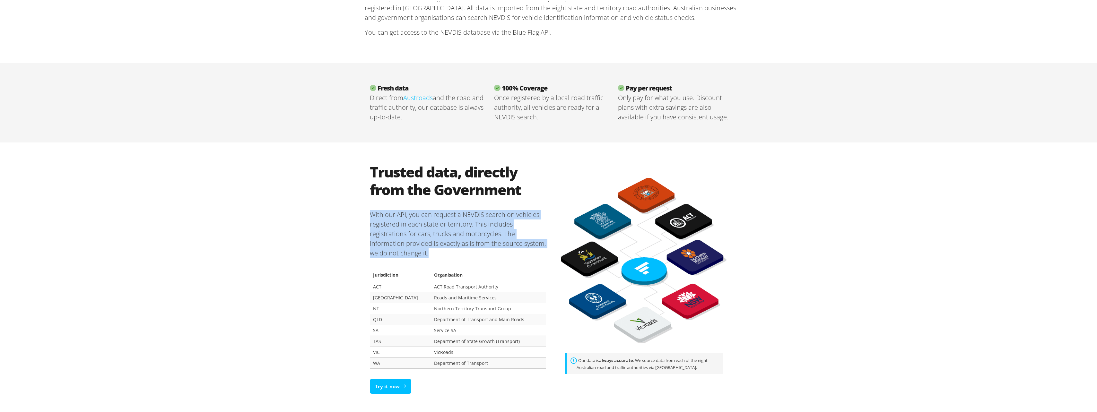 This screenshot has width=1097, height=412. I want to click on th: Jurisdiction, so click(400, 274).